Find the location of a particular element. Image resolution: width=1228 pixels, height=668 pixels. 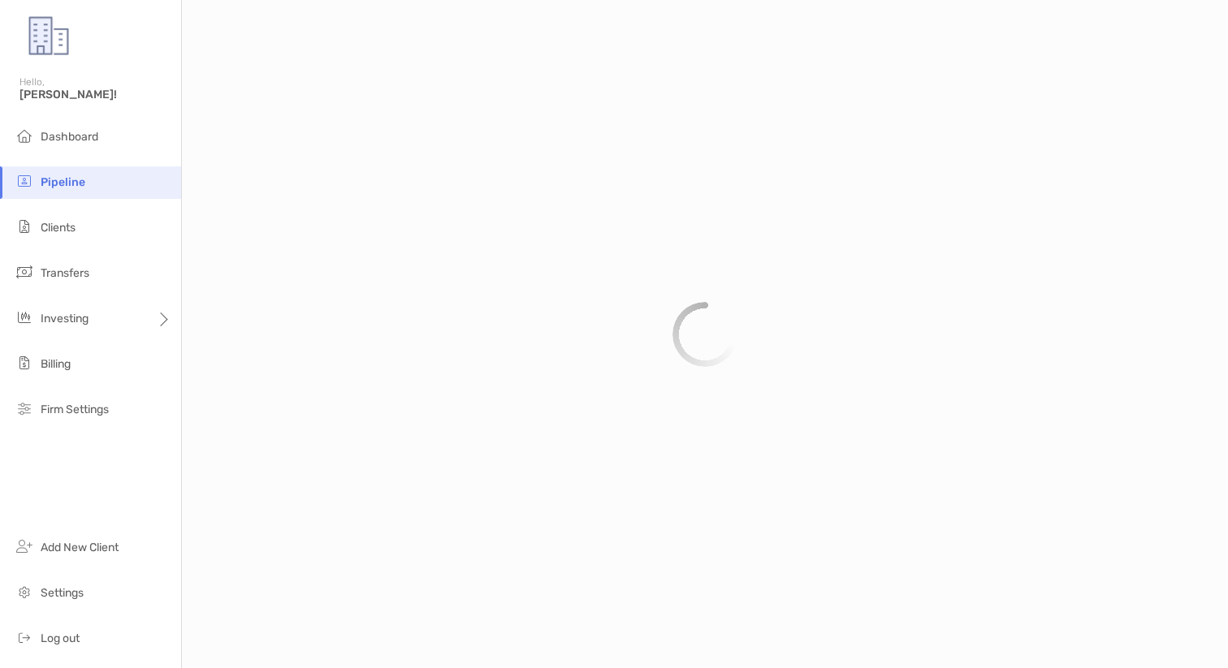

img: add_new_client icon is located at coordinates (24, 546).